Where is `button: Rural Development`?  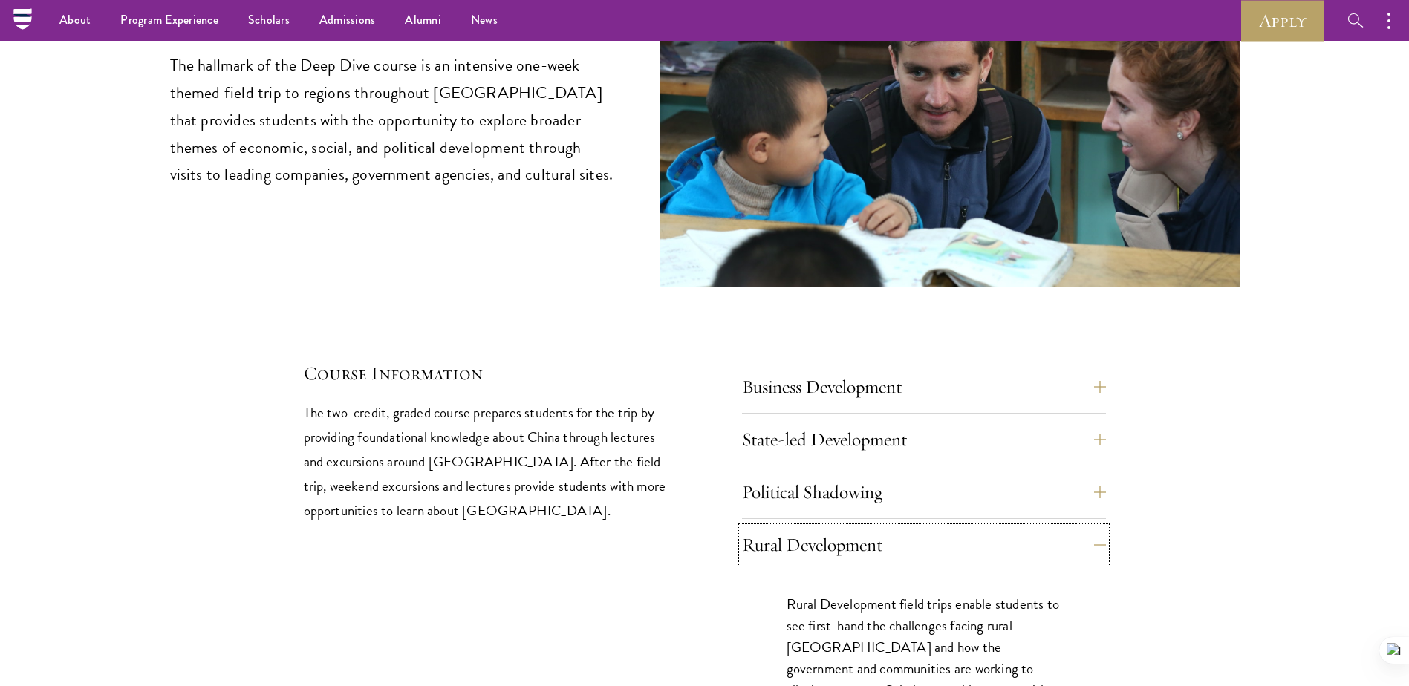
button: Rural Development is located at coordinates (924, 545).